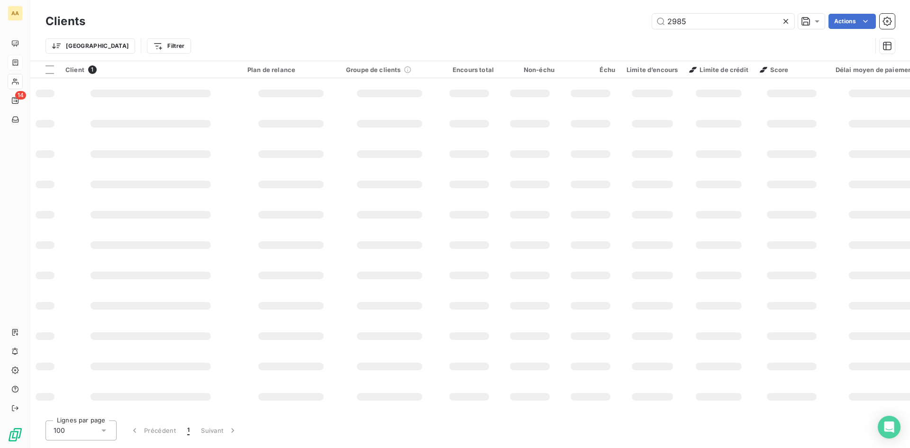 This screenshot has width=910, height=448. I want to click on input: Rechercher, so click(723, 21).